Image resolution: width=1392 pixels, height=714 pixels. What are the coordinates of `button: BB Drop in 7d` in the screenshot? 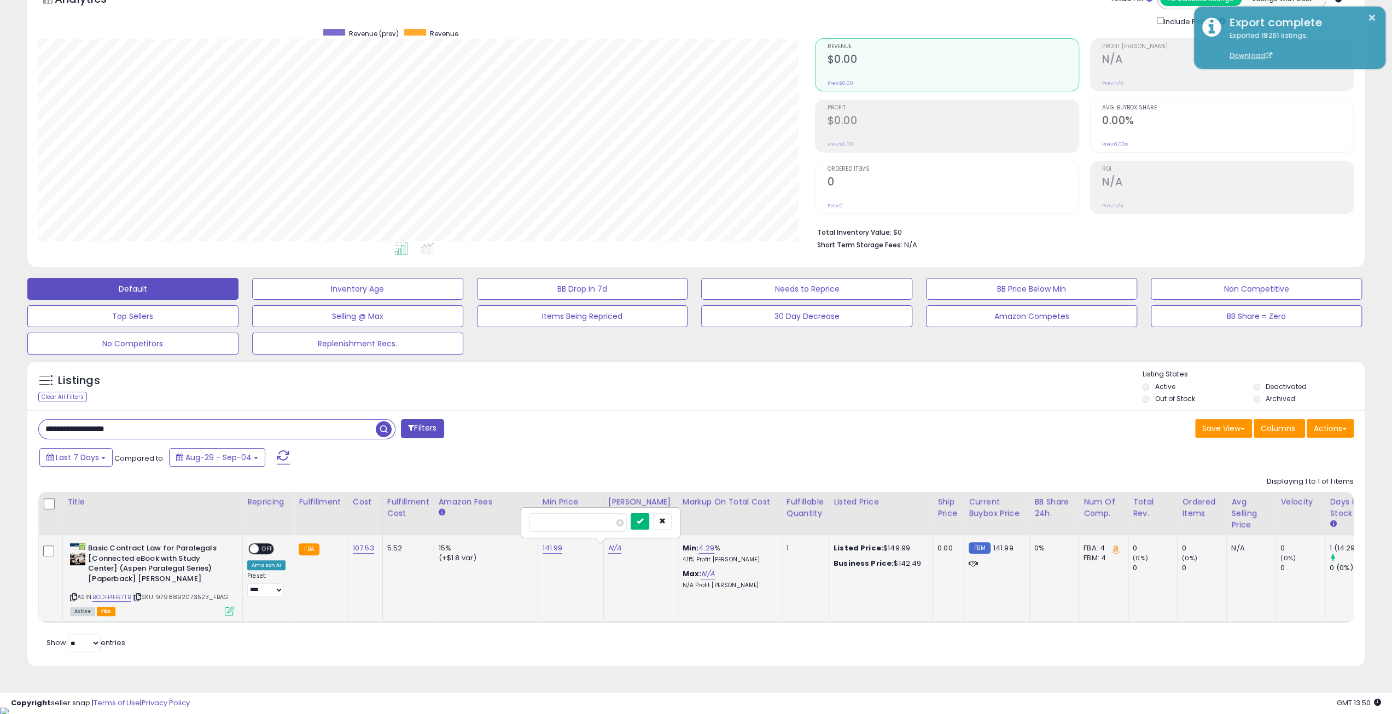 It's located at (583, 289).